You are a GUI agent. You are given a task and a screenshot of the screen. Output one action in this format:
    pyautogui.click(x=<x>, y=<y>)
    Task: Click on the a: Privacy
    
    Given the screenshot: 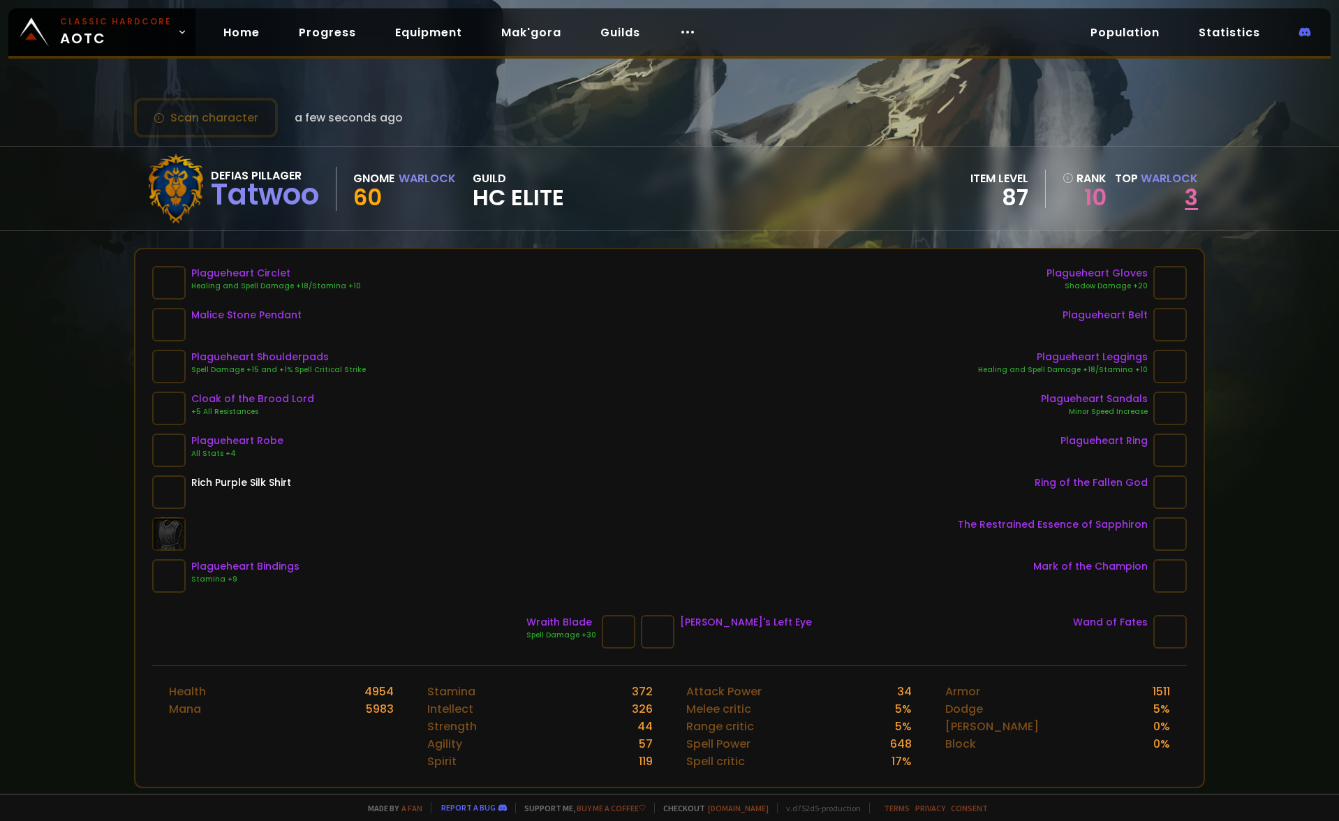 What is the action you would take?
    pyautogui.click(x=930, y=808)
    